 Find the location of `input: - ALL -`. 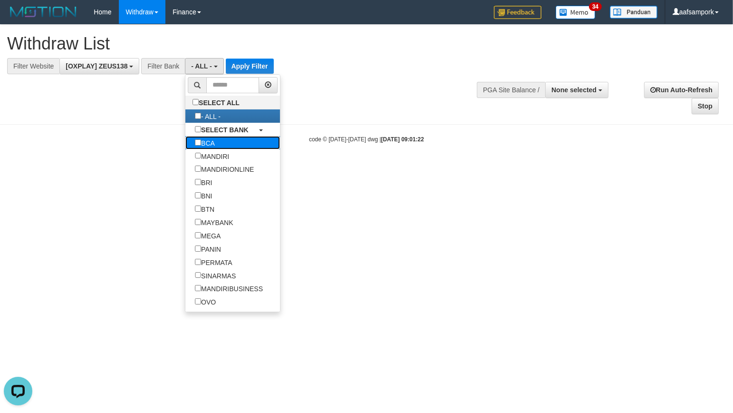

input: - ALL - is located at coordinates (198, 116).